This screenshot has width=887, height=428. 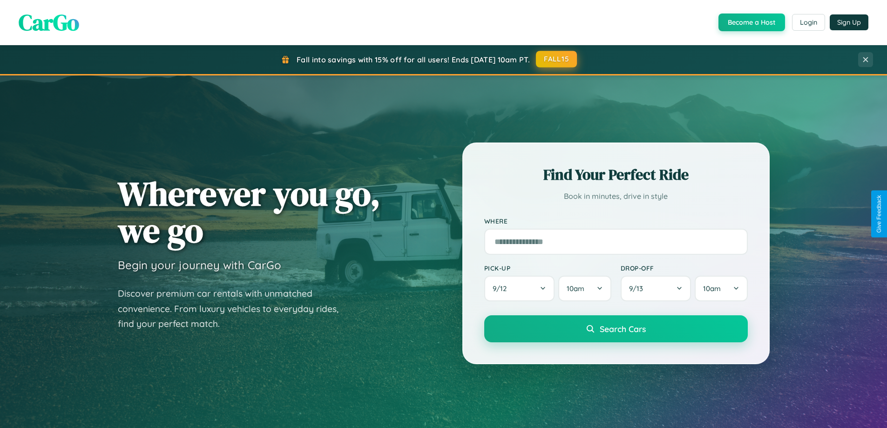 What do you see at coordinates (751, 22) in the screenshot?
I see `button: Become a Host` at bounding box center [751, 22].